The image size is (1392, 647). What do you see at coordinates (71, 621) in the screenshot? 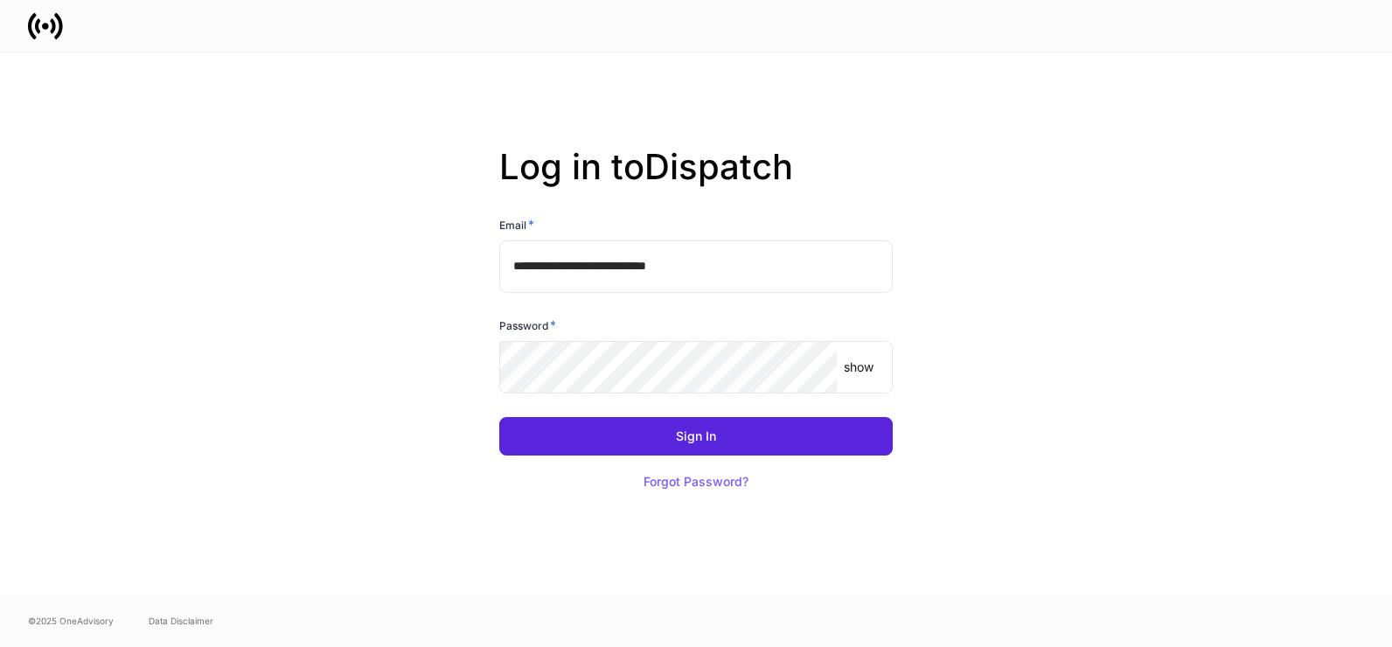
I see `span: © 2025 OneAdvisory` at bounding box center [71, 621].